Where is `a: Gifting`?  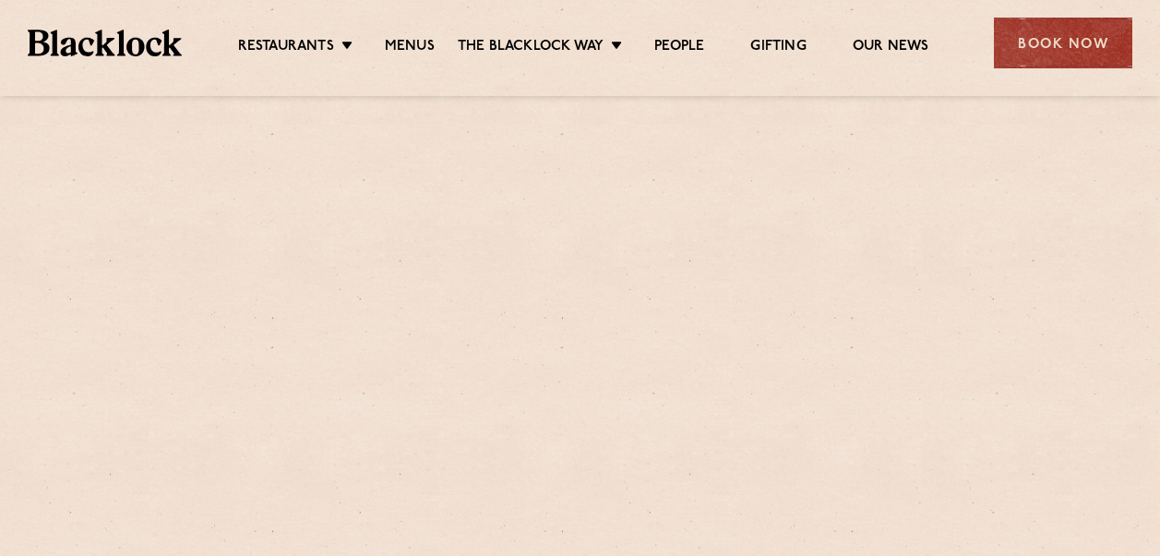
a: Gifting is located at coordinates (778, 48).